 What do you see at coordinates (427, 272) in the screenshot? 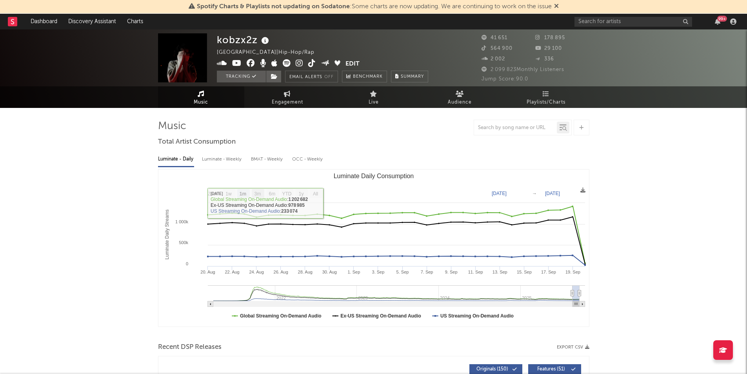
I see `text: 7. Sep` at bounding box center [427, 272].